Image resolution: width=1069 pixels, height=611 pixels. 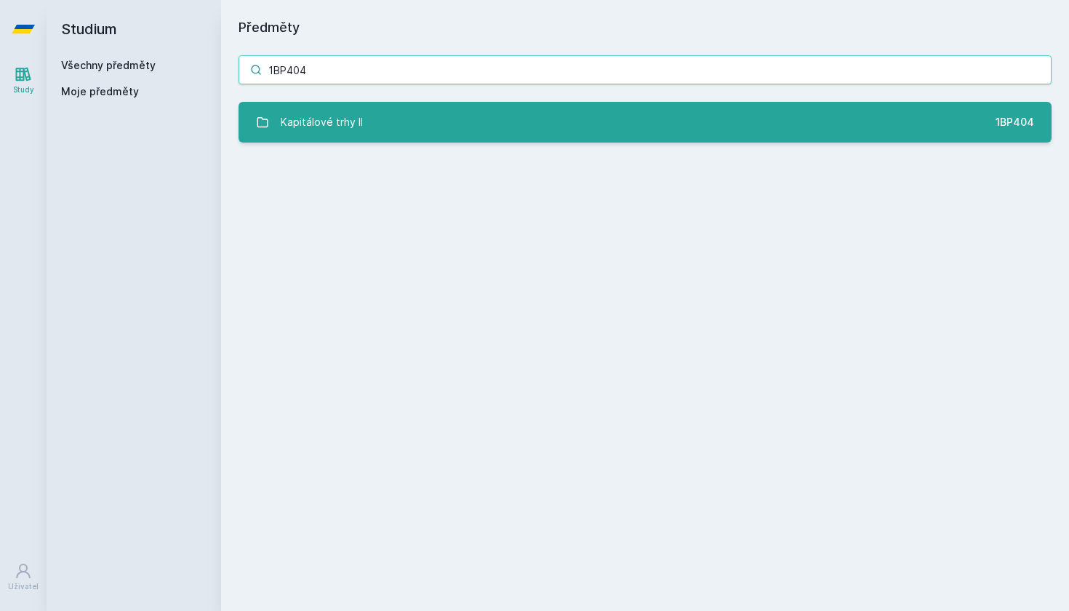 I want to click on a: Uživatel, so click(x=23, y=577).